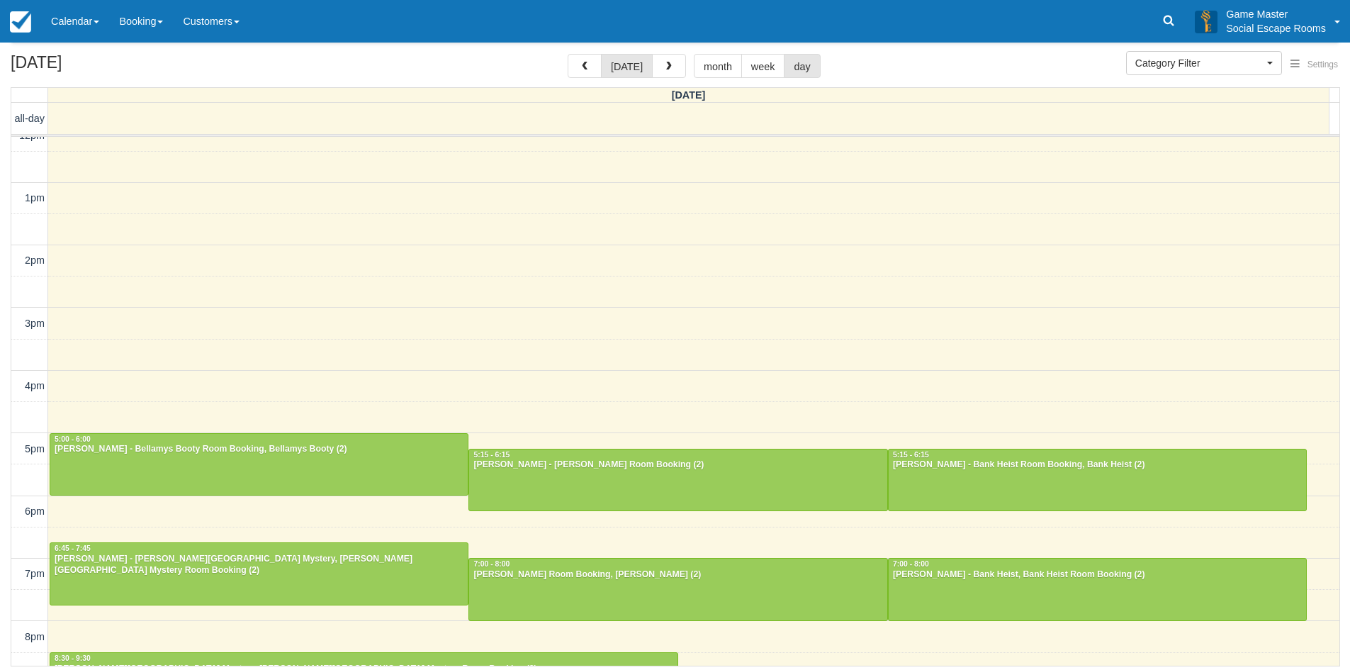 Image resolution: width=1350 pixels, height=670 pixels. What do you see at coordinates (72, 658) in the screenshot?
I see `span: 8:30 - 9:30` at bounding box center [72, 658].